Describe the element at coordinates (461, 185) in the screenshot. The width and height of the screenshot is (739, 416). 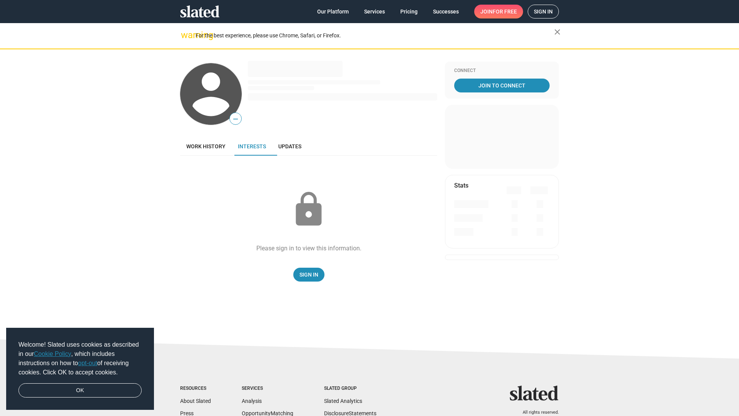
I see `mat-card-title: Stats` at that location.